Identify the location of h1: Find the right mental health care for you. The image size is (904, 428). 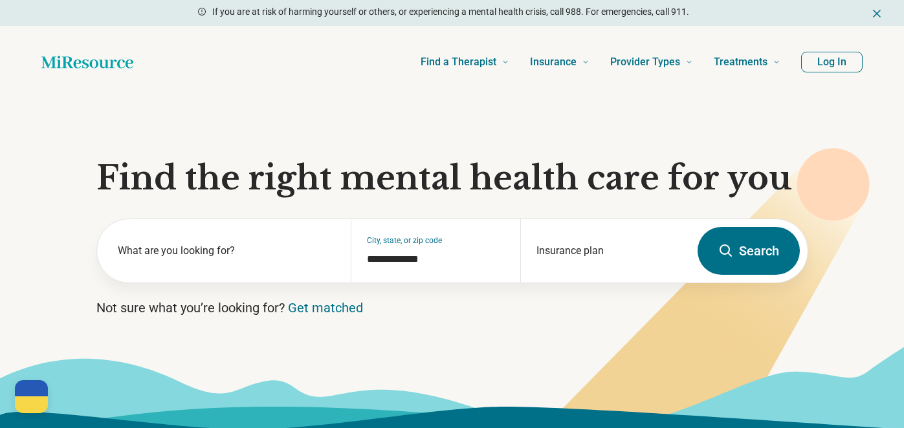
(452, 179).